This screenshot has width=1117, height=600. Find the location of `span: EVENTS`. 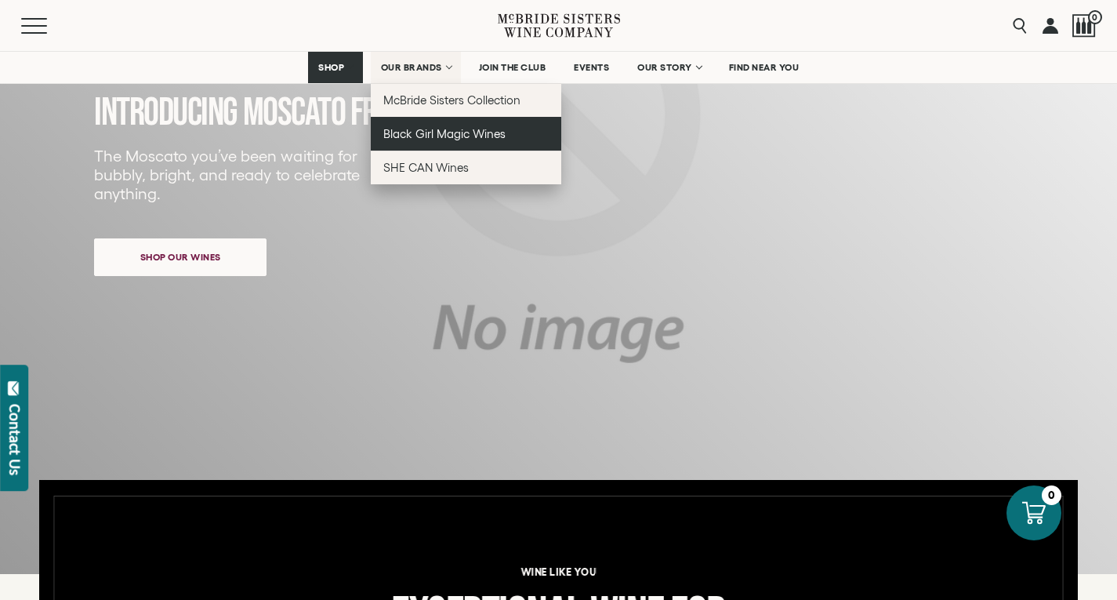

span: EVENTS is located at coordinates (591, 67).